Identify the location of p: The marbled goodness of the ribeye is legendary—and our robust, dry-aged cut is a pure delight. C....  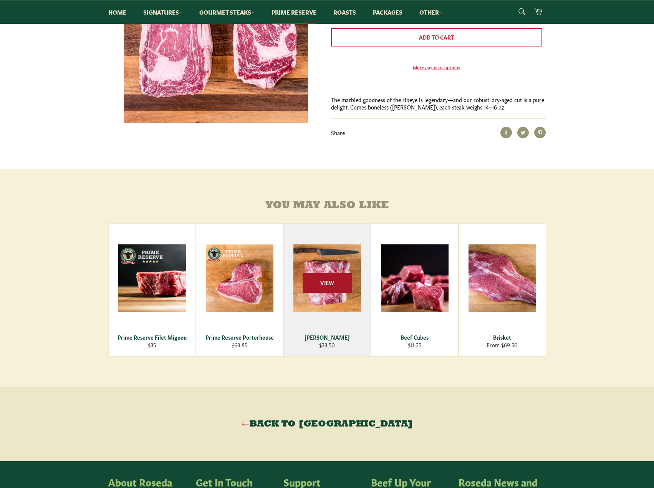
(439, 103).